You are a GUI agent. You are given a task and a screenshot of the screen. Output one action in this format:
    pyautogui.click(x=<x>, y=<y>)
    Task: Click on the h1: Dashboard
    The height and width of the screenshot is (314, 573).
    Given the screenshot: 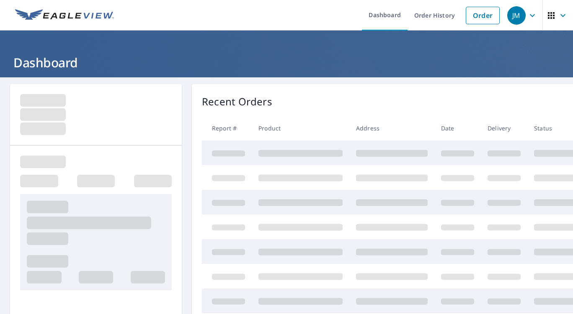 What is the action you would take?
    pyautogui.click(x=286, y=62)
    